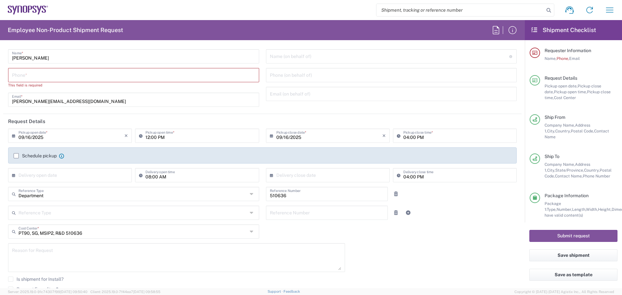 The image size is (622, 295). Describe the element at coordinates (571, 92) in the screenshot. I see `span: Pickup open time,` at that location.